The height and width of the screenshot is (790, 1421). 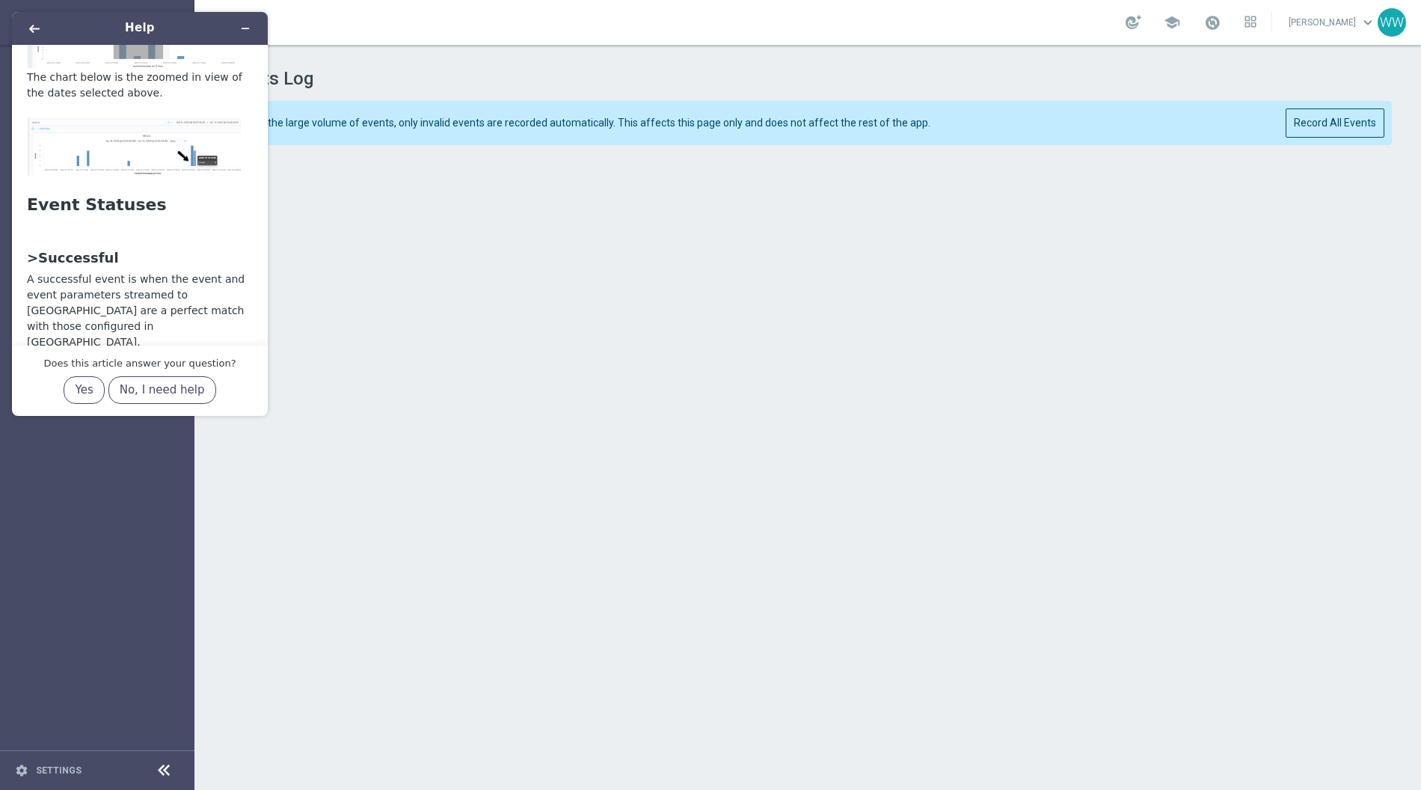 What do you see at coordinates (84, 390) in the screenshot?
I see `button: Yes` at bounding box center [84, 390].